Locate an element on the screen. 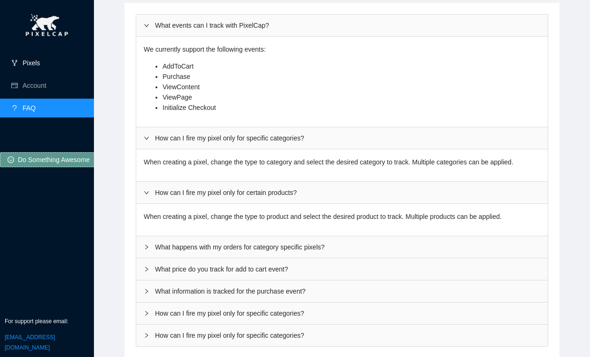 This screenshot has height=357, width=590. div: rightWhat information is tracked for the purchase event? is located at coordinates (342, 291).